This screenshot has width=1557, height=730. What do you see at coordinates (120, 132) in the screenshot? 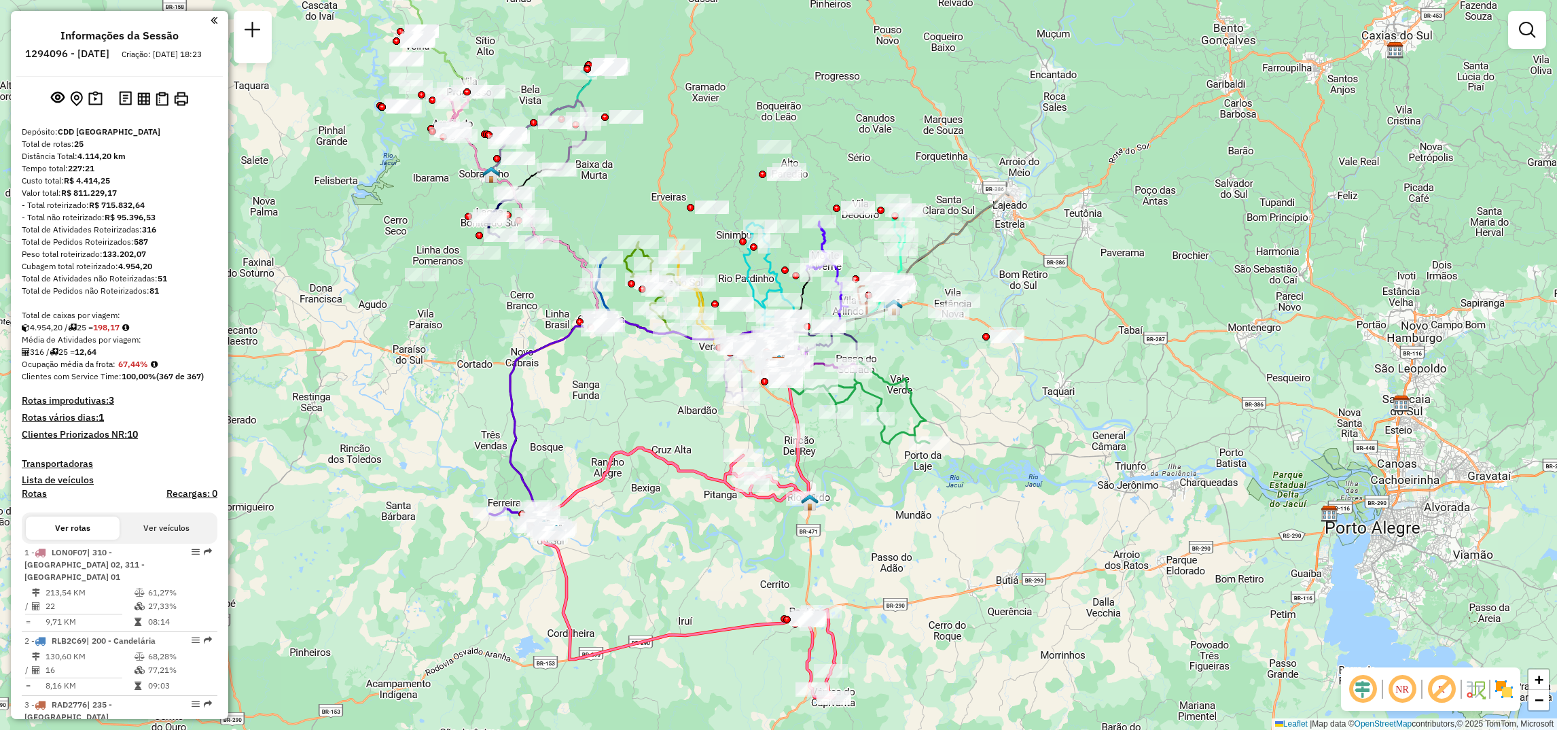
I see `div: Depósito:` at bounding box center [120, 132].